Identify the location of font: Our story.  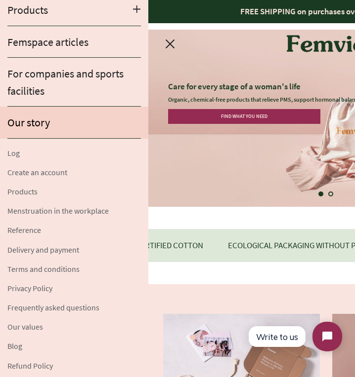
(29, 123).